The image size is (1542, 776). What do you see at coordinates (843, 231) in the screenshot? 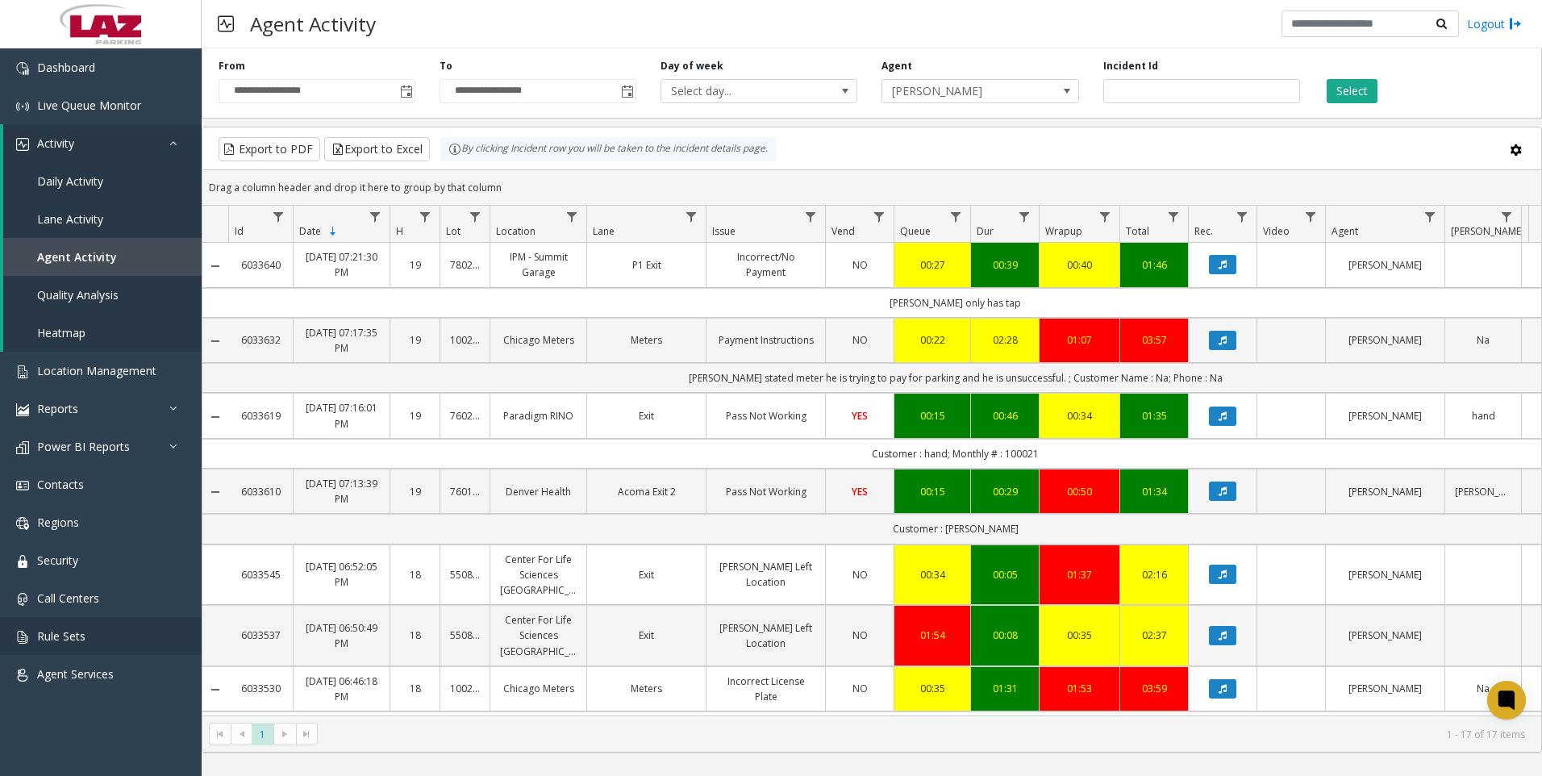
I see `span: Vend` at bounding box center [843, 231].